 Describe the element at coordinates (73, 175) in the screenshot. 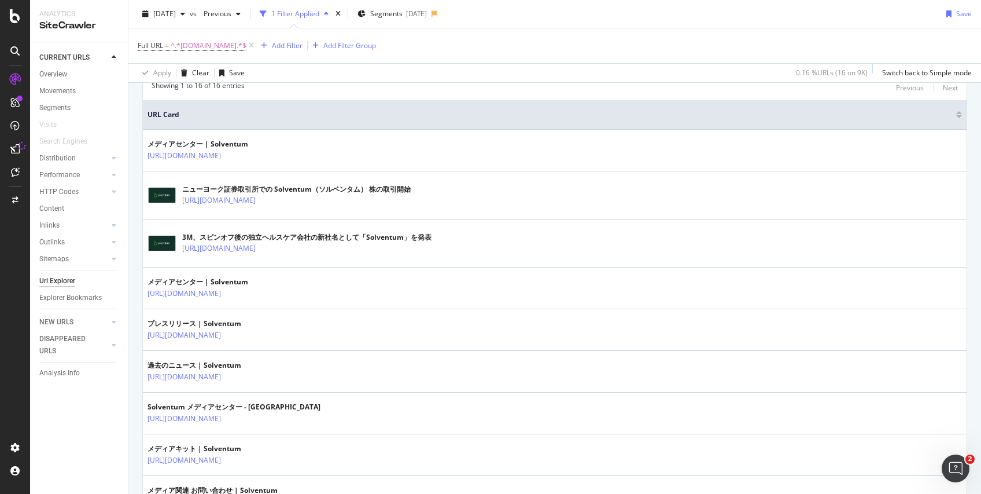

I see `a: Performance` at that location.